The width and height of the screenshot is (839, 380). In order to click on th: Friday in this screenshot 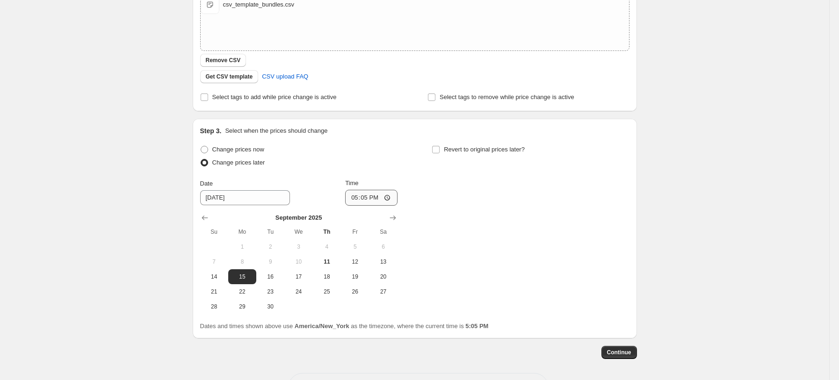, I will do `click(355, 232)`.